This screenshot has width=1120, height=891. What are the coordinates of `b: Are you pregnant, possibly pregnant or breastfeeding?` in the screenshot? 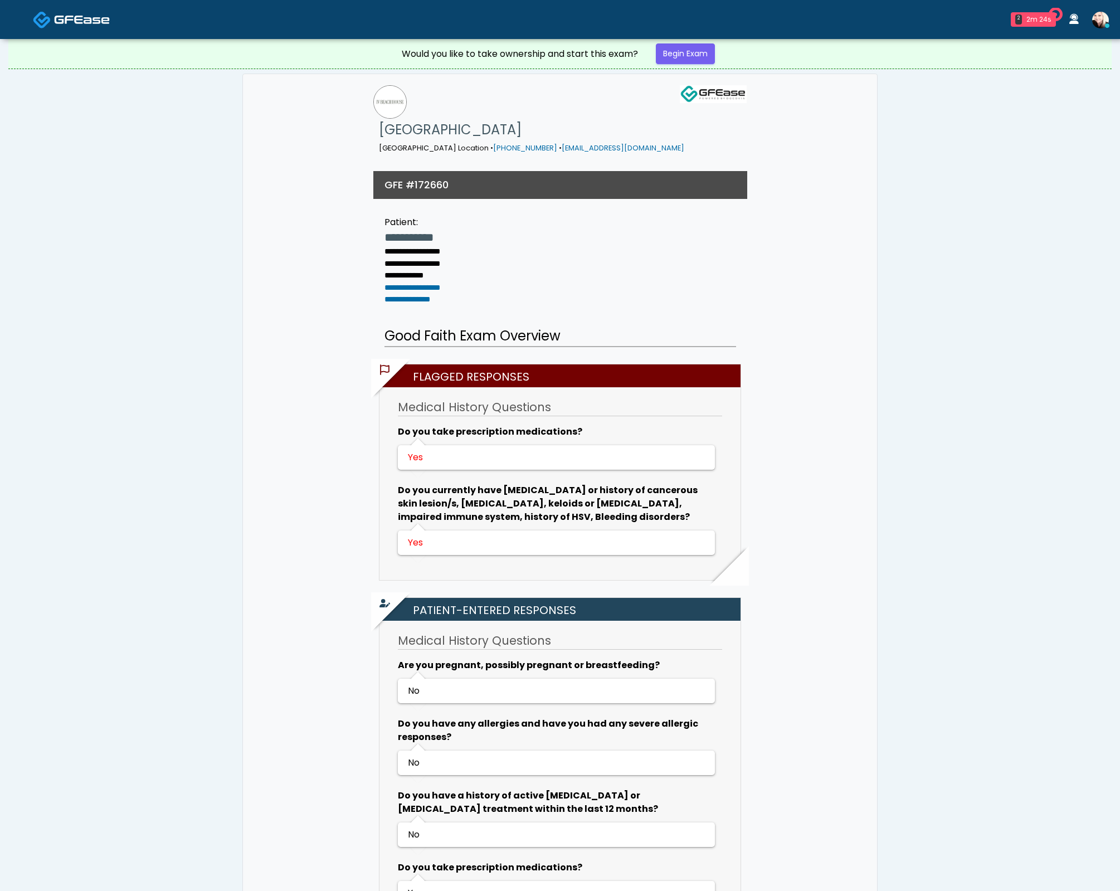 It's located at (529, 665).